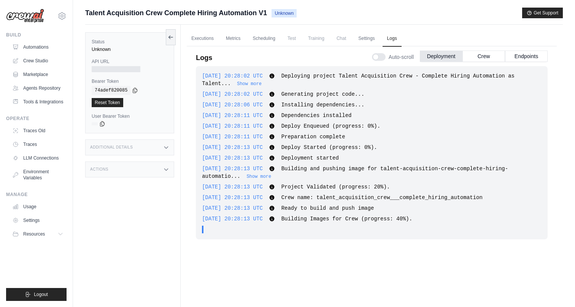  I want to click on span: Training is not available until the deployment is complete, so click(316, 38).